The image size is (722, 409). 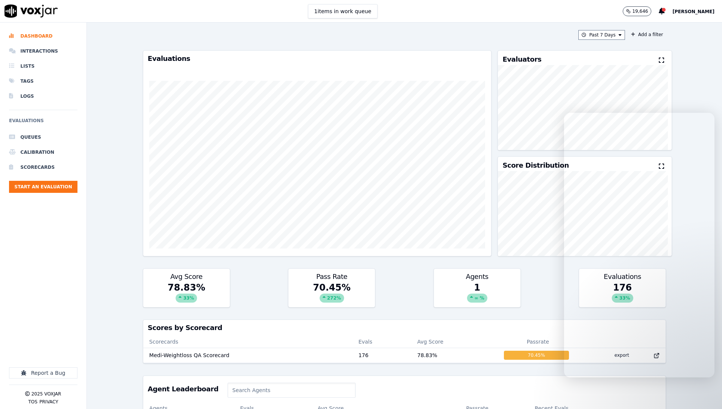 What do you see at coordinates (186, 298) in the screenshot?
I see `div: 33 %` at bounding box center [186, 298].